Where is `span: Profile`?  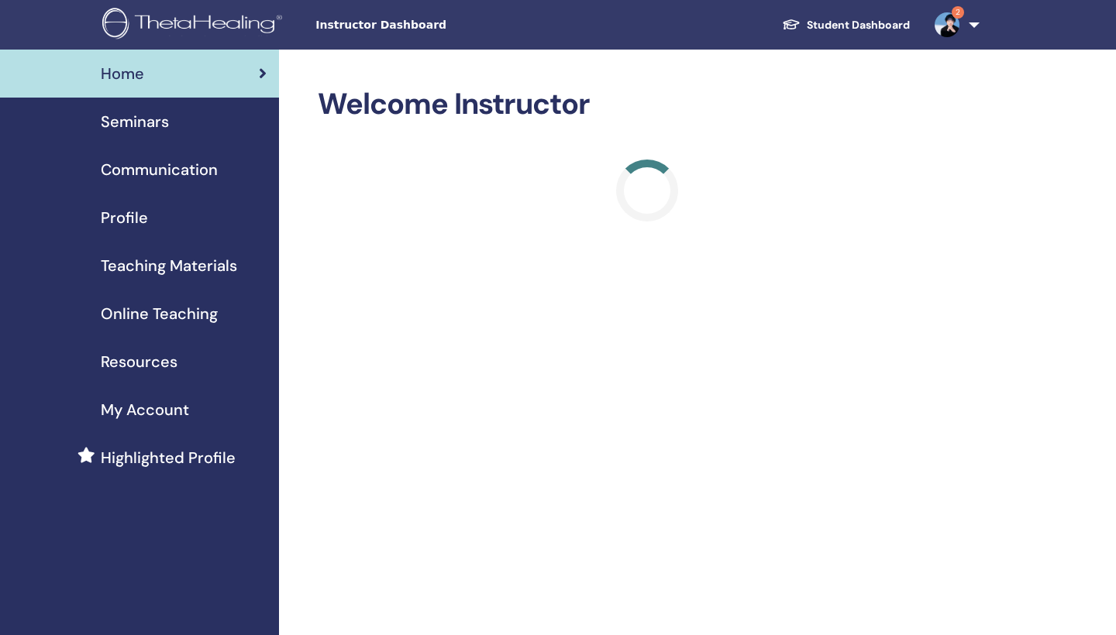
span: Profile is located at coordinates (124, 218).